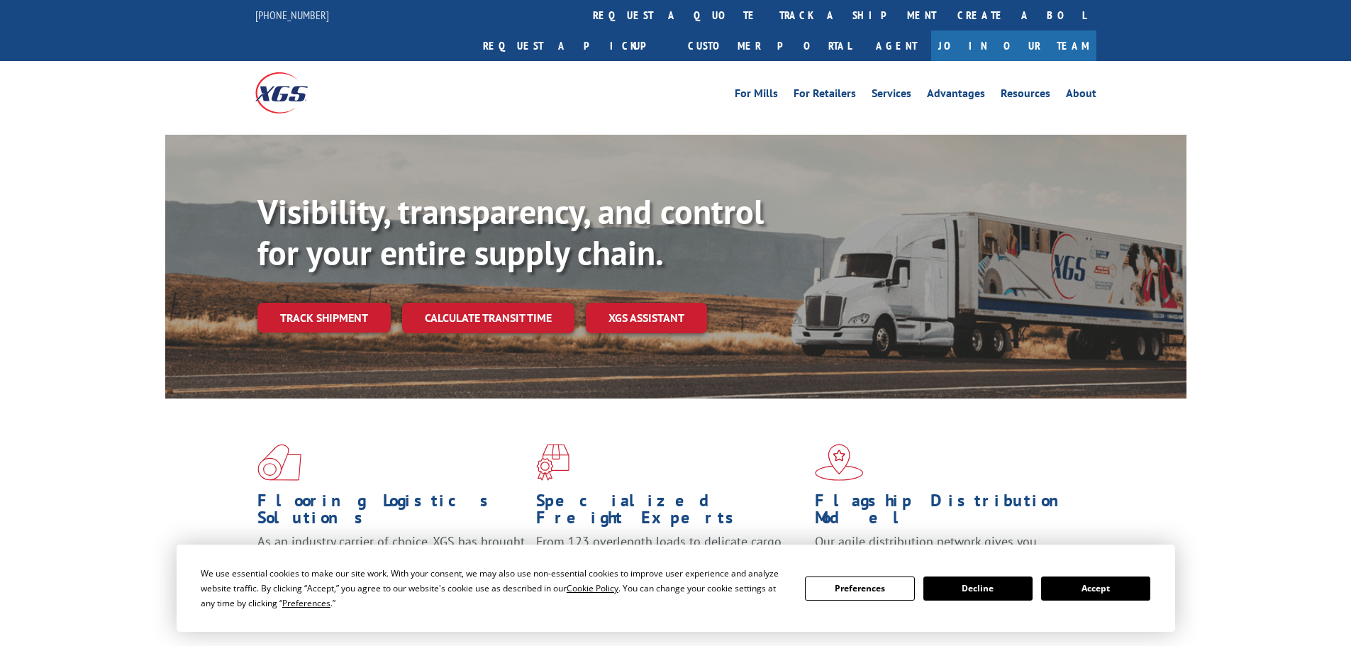 This screenshot has height=646, width=1351. What do you see at coordinates (946, 550) in the screenshot?
I see `span: Our agile distribution network gives you nationwide inventory management on demand.` at bounding box center [946, 550].